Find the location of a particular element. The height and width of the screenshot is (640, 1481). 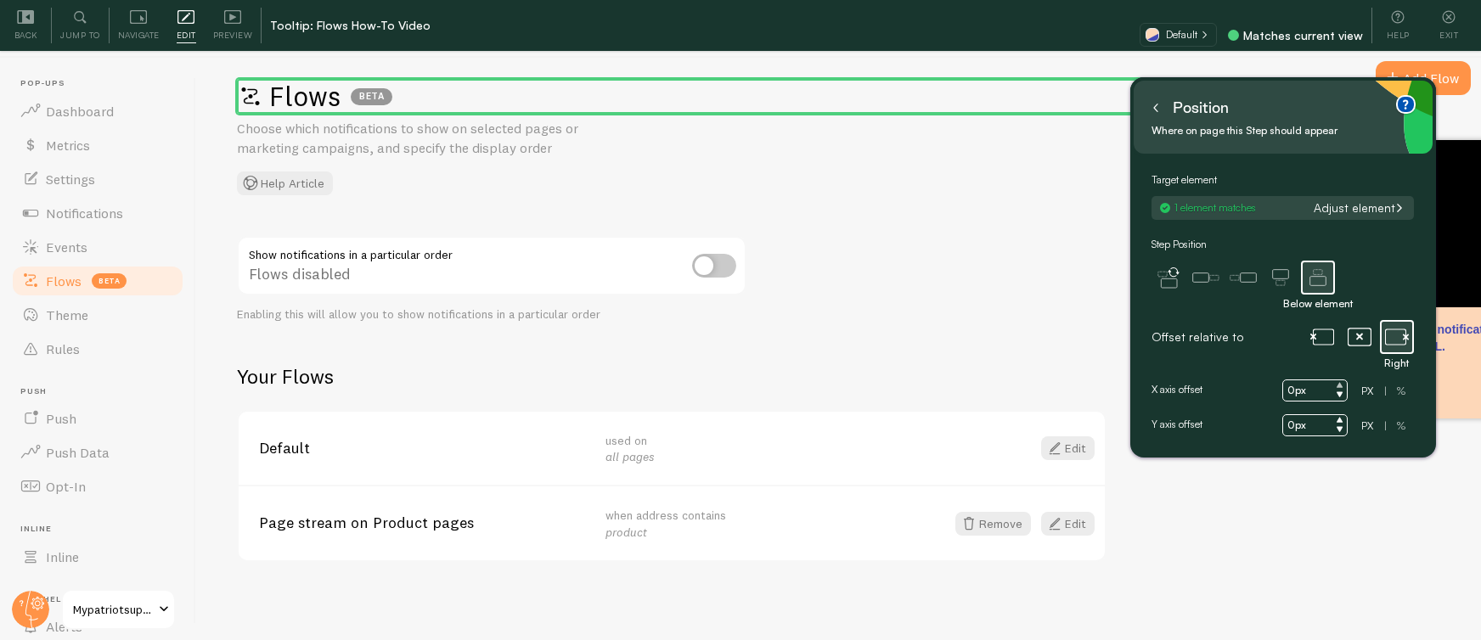

span: beta is located at coordinates (109, 281).